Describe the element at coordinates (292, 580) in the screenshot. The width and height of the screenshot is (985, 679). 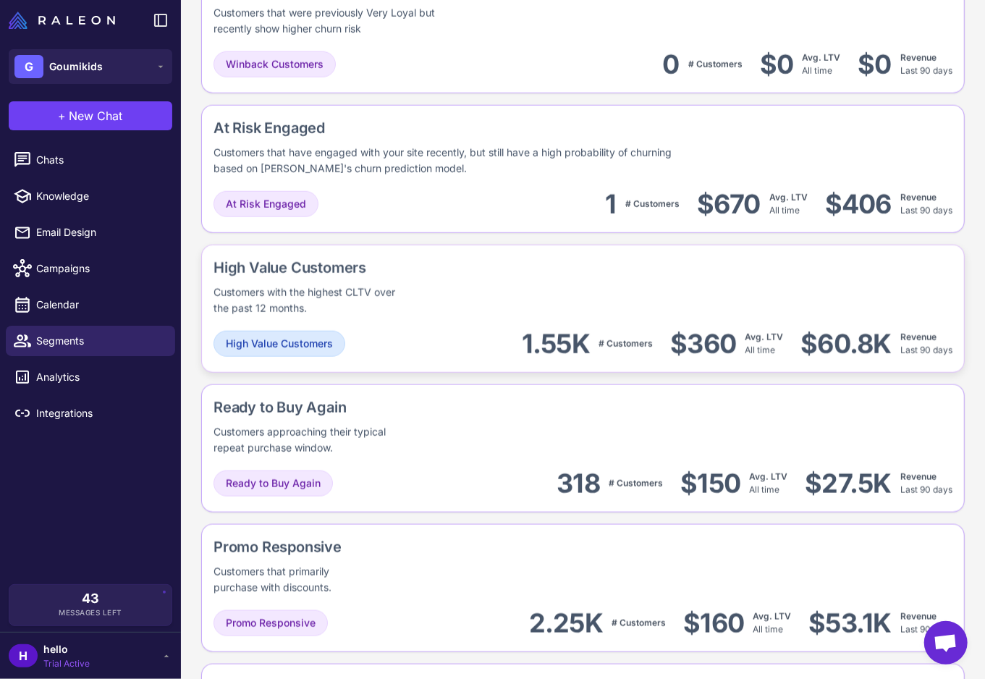
I see `div: Customers that primarily purchase with discounts.` at that location.